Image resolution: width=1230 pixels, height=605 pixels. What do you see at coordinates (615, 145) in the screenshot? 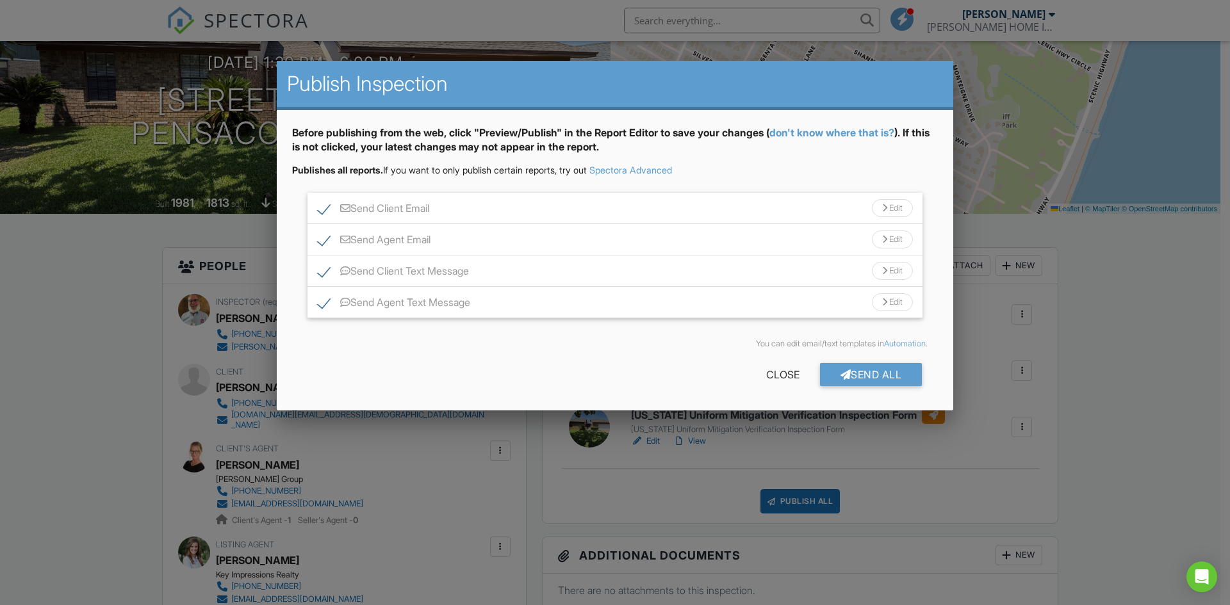
I see `div: Before publishing from the web, click "Preview/Publish" in the Report Editor to save your changes...` at bounding box center [615, 145].